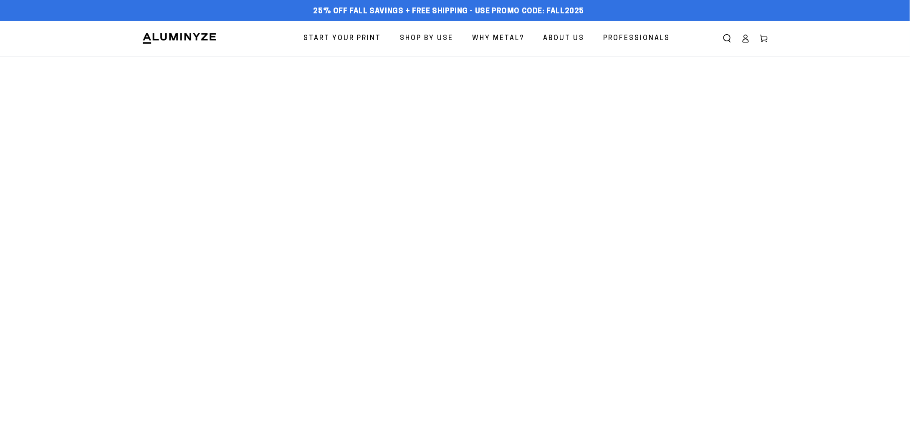 This screenshot has height=445, width=910. Describe the element at coordinates (498, 38) in the screenshot. I see `span: Why Metal?` at that location.